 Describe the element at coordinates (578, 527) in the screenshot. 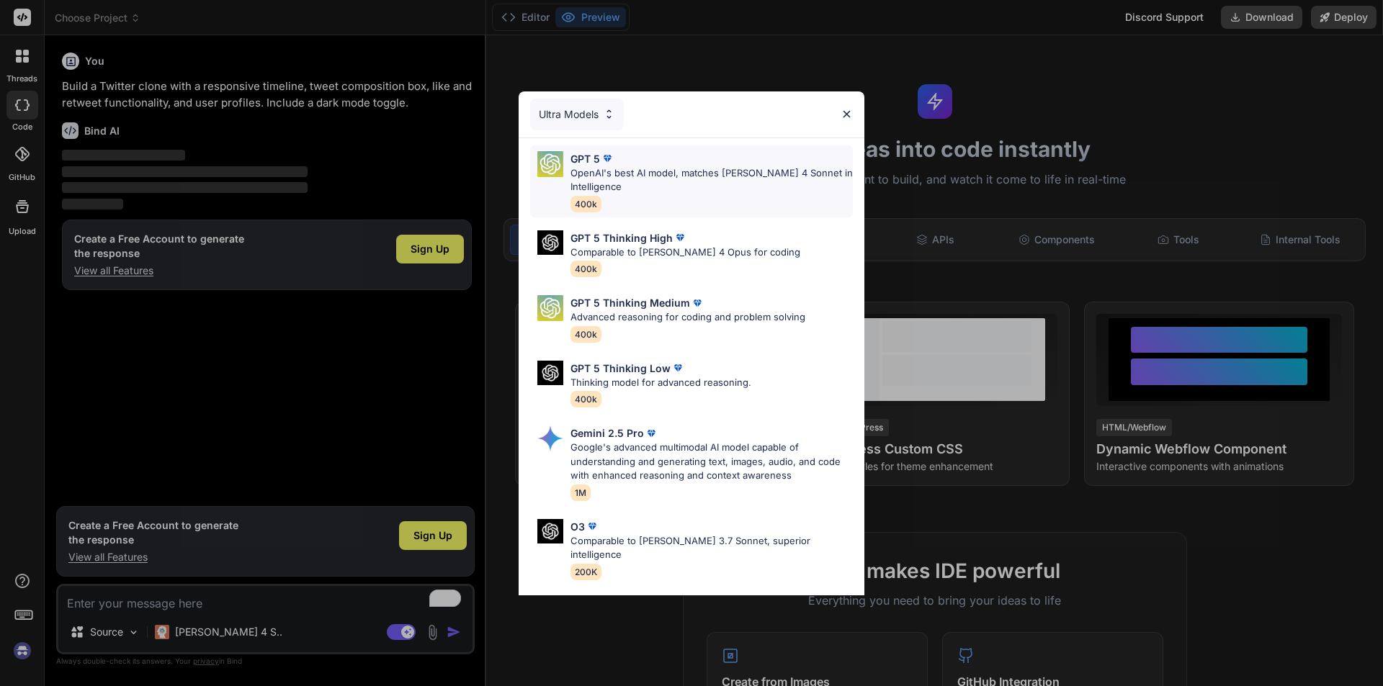

I see `p: O3` at that location.